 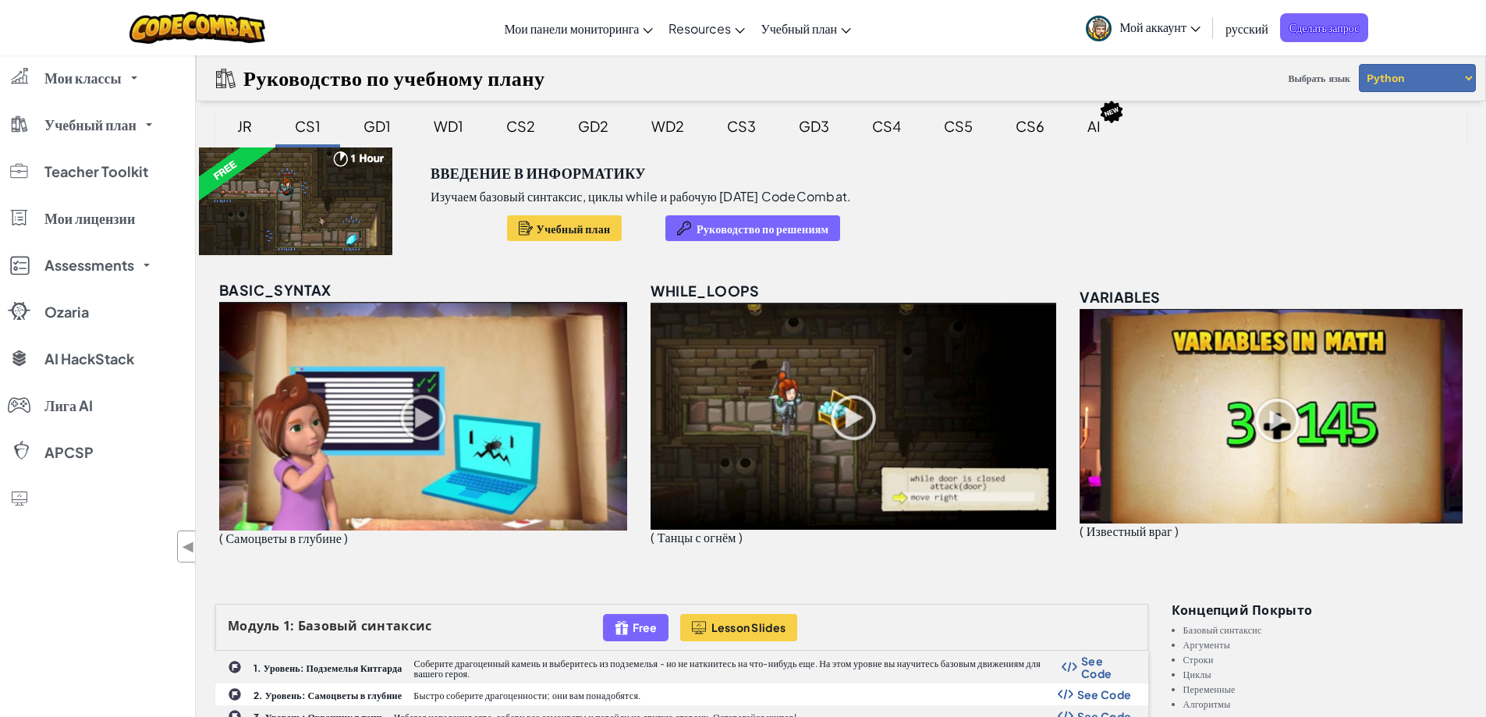 What do you see at coordinates (644, 627) in the screenshot?
I see `span: Free` at bounding box center [644, 627].